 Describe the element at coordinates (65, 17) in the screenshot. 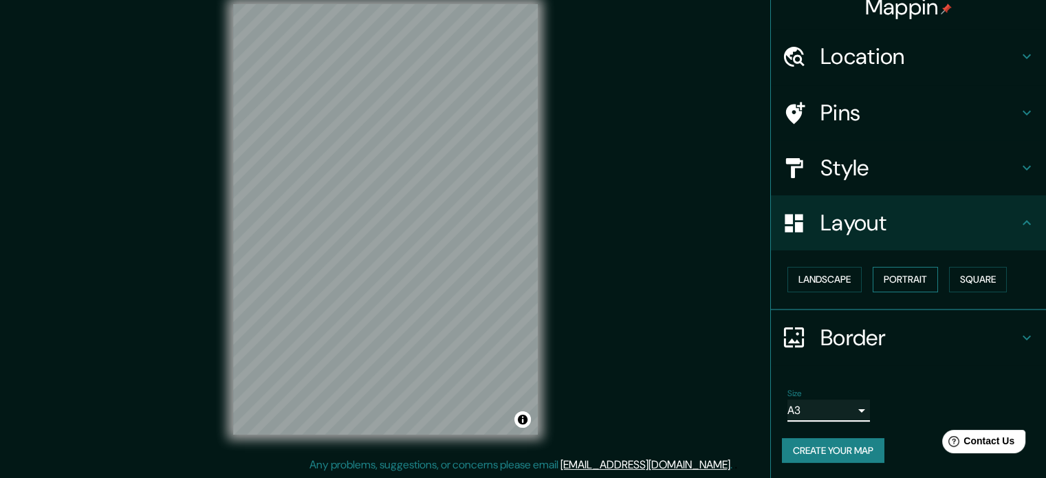

I see `span: Contact Us` at that location.